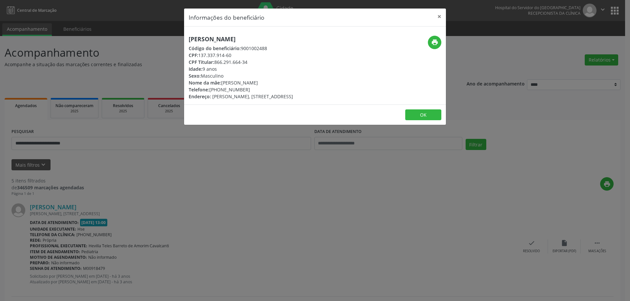 The image size is (630, 301). Describe the element at coordinates (199, 90) in the screenshot. I see `span: Telefone:` at that location.